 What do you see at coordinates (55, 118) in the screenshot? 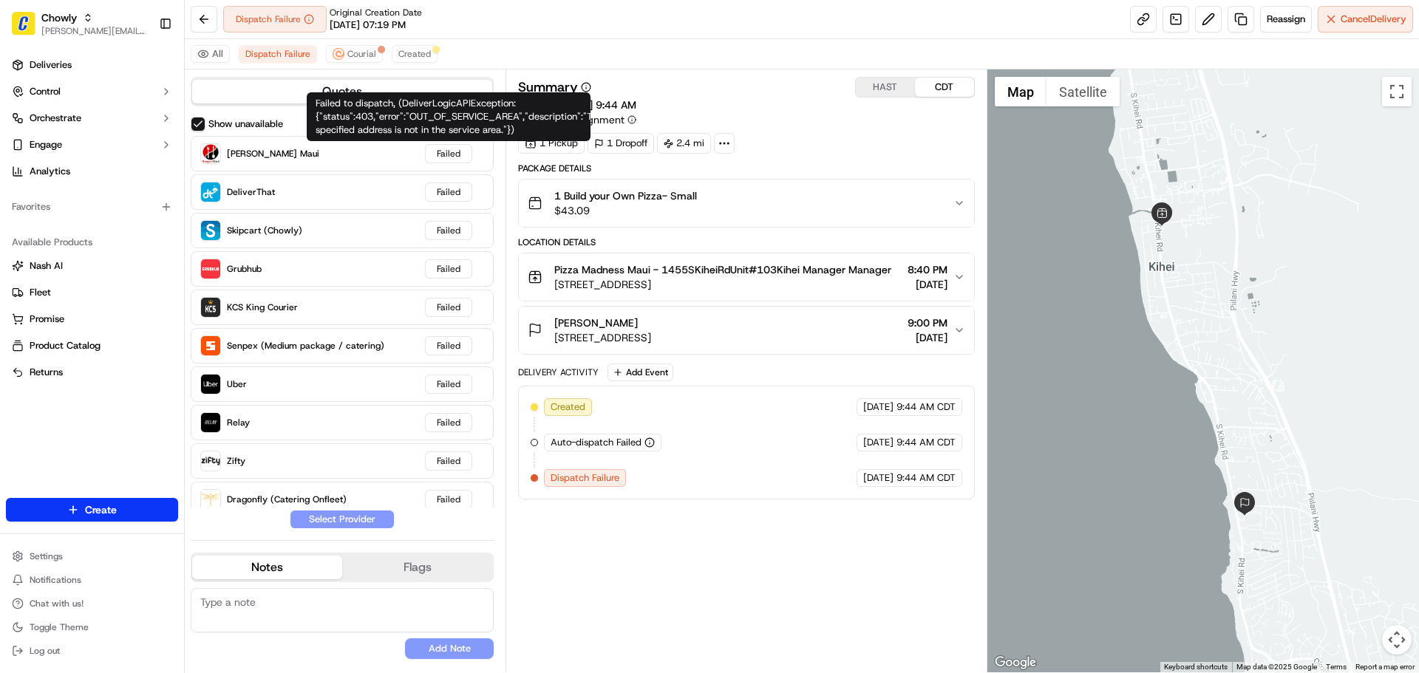
I see `span: Orchestrate` at bounding box center [55, 118].